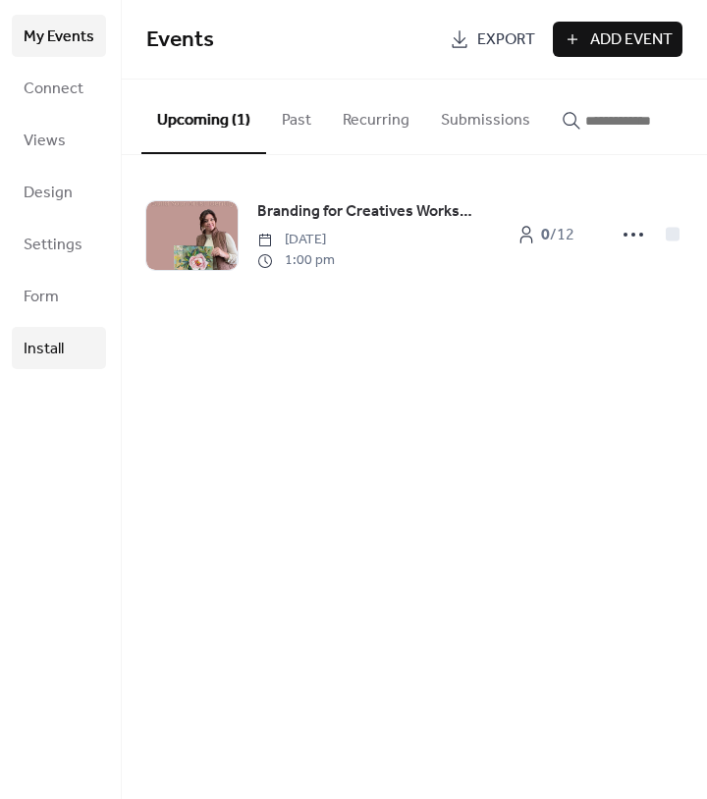 This screenshot has width=707, height=799. What do you see at coordinates (485, 116) in the screenshot?
I see `button: Submissions` at bounding box center [485, 116].